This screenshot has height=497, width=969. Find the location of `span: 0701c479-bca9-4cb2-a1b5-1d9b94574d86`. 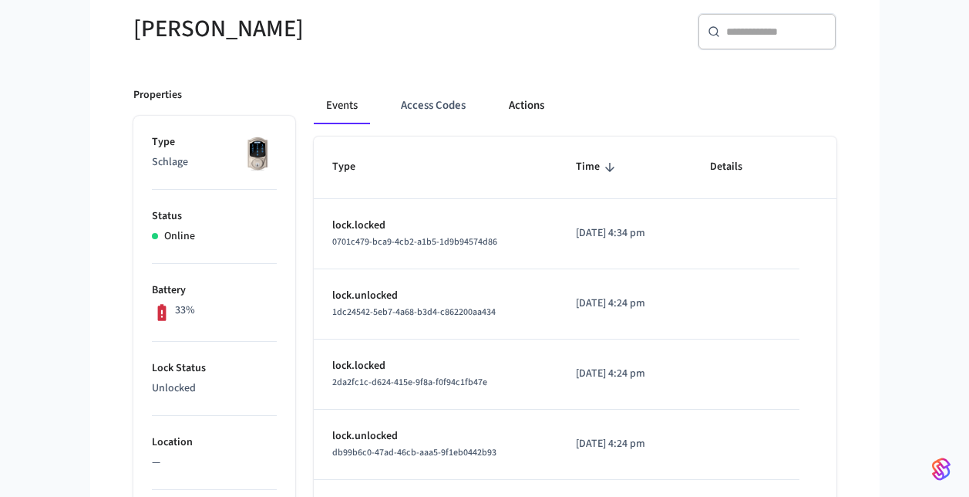

span: 0701c479-bca9-4cb2-a1b5-1d9b94574d86 is located at coordinates (415, 241).